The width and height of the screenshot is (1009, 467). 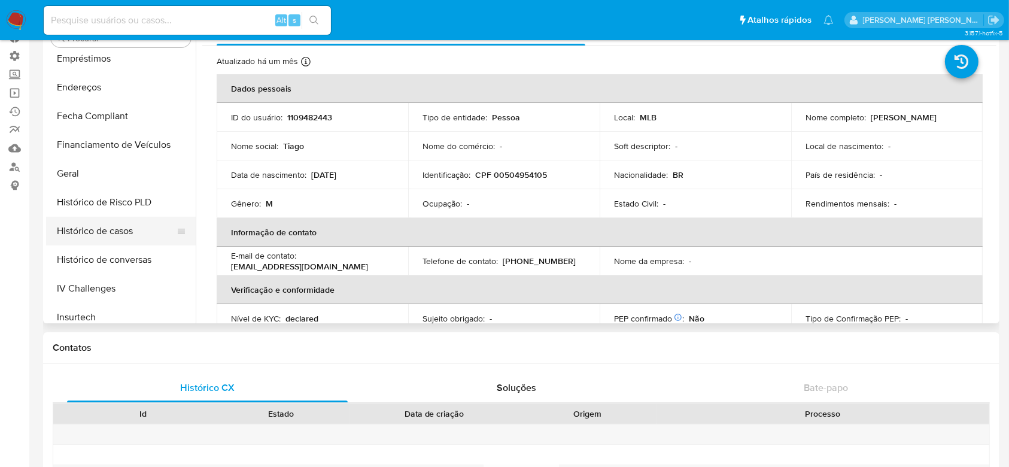 I want to click on button: Insurtech, so click(x=121, y=317).